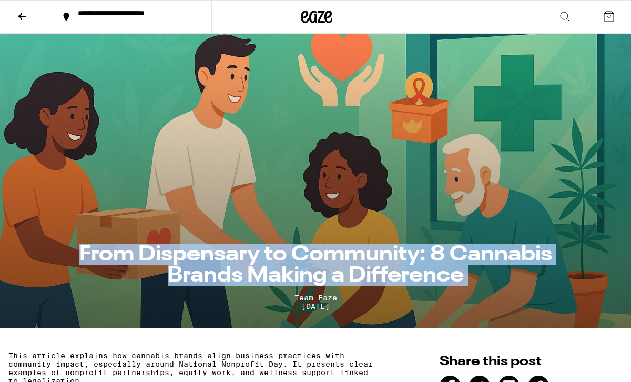 The image size is (631, 382). Describe the element at coordinates (41, 12) in the screenshot. I see `span: Hi. Need any help?` at that location.